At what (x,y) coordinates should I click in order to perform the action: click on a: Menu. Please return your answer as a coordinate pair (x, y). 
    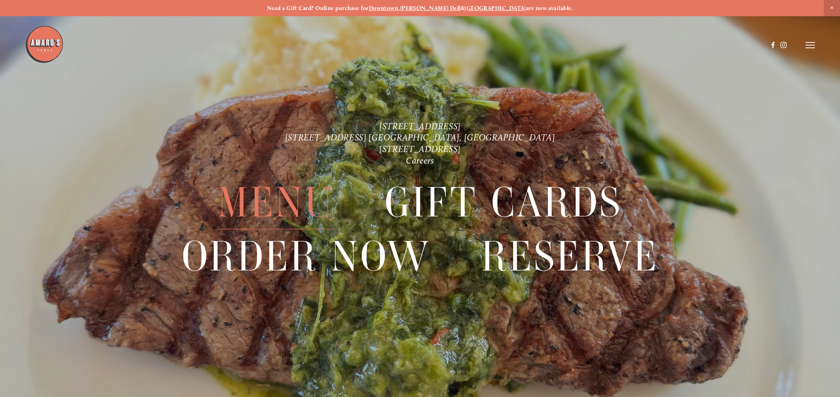
    Looking at the image, I should click on (276, 202).